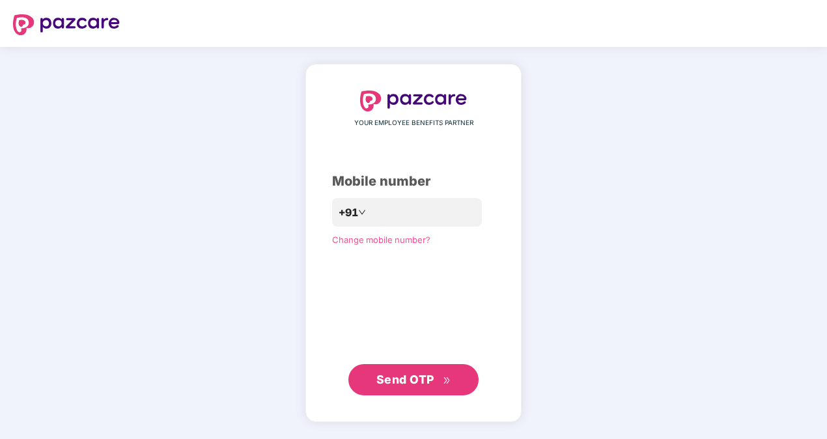 This screenshot has width=827, height=439. Describe the element at coordinates (413, 379) in the screenshot. I see `button: Send OTPdouble-right` at that location.